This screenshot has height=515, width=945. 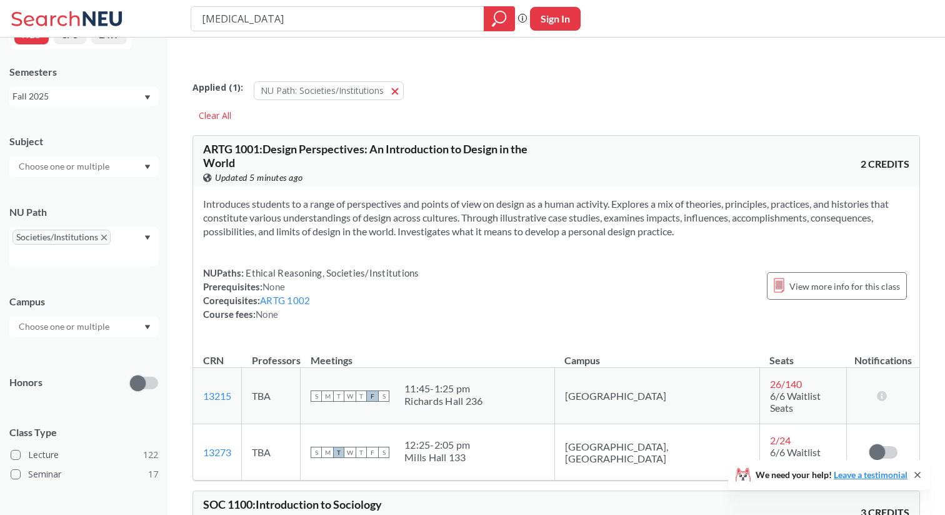 What do you see at coordinates (832, 475) in the screenshot?
I see `span: We need your help!` at bounding box center [832, 475].